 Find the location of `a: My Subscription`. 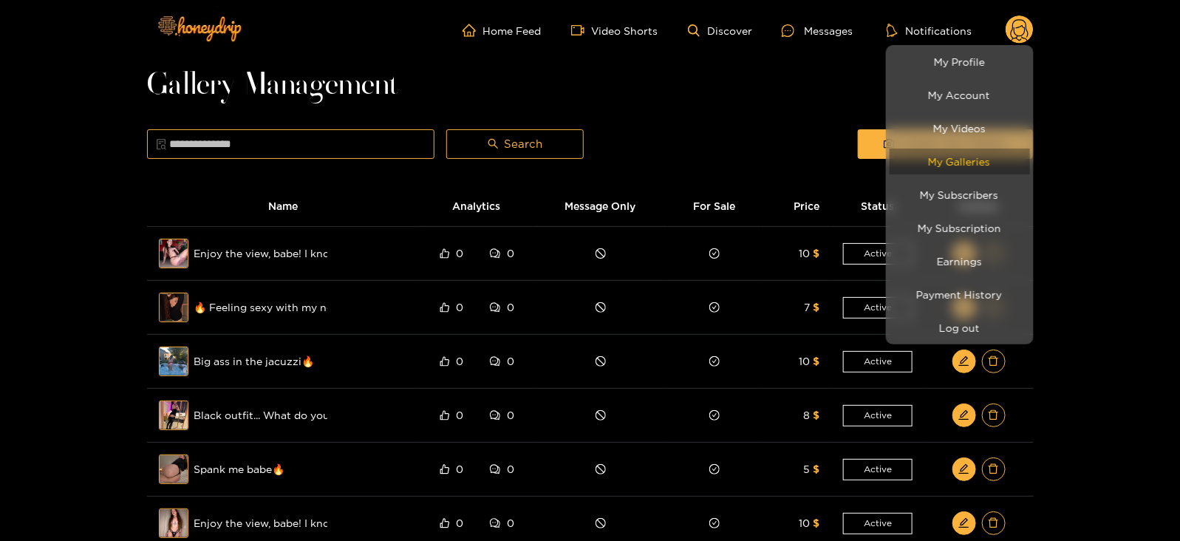

a: My Subscription is located at coordinates (960, 228).